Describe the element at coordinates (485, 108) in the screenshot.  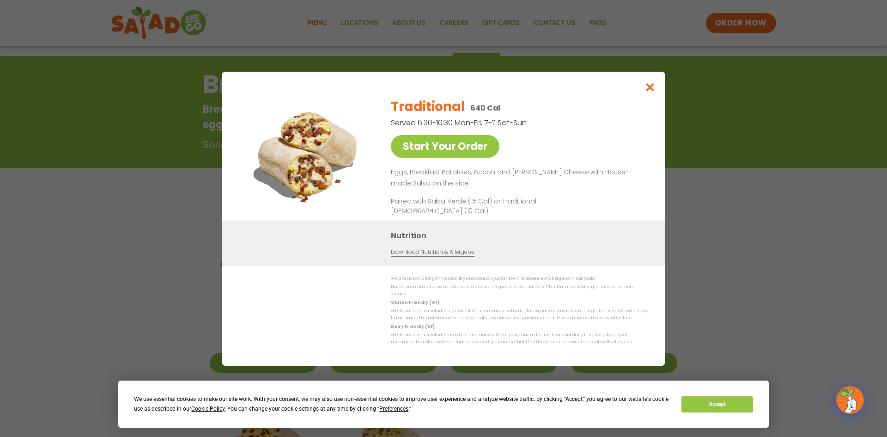
I see `p: 640 Cal` at that location.